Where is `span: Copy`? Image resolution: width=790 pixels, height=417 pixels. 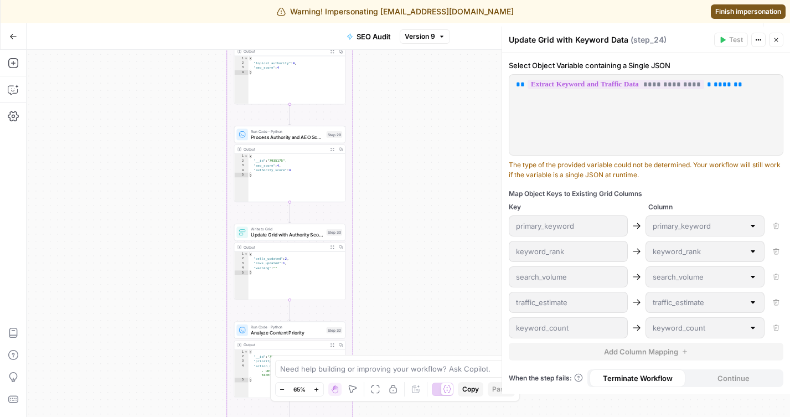
span: Copy is located at coordinates (471, 389).